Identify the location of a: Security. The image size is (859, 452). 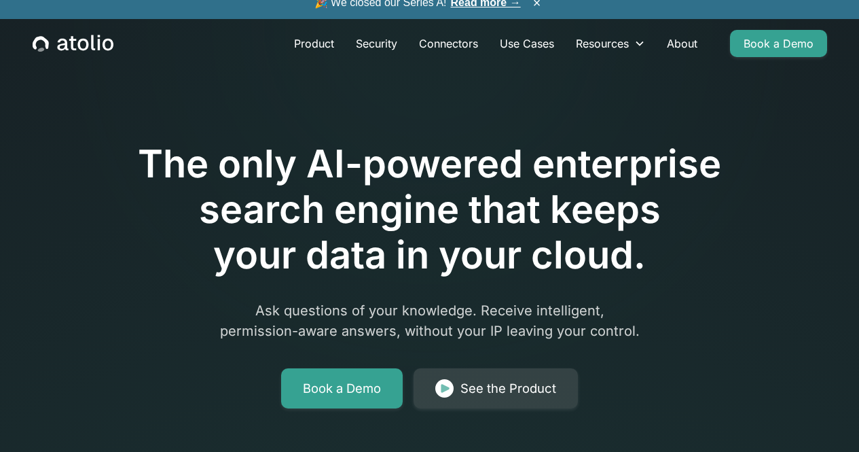
(376, 43).